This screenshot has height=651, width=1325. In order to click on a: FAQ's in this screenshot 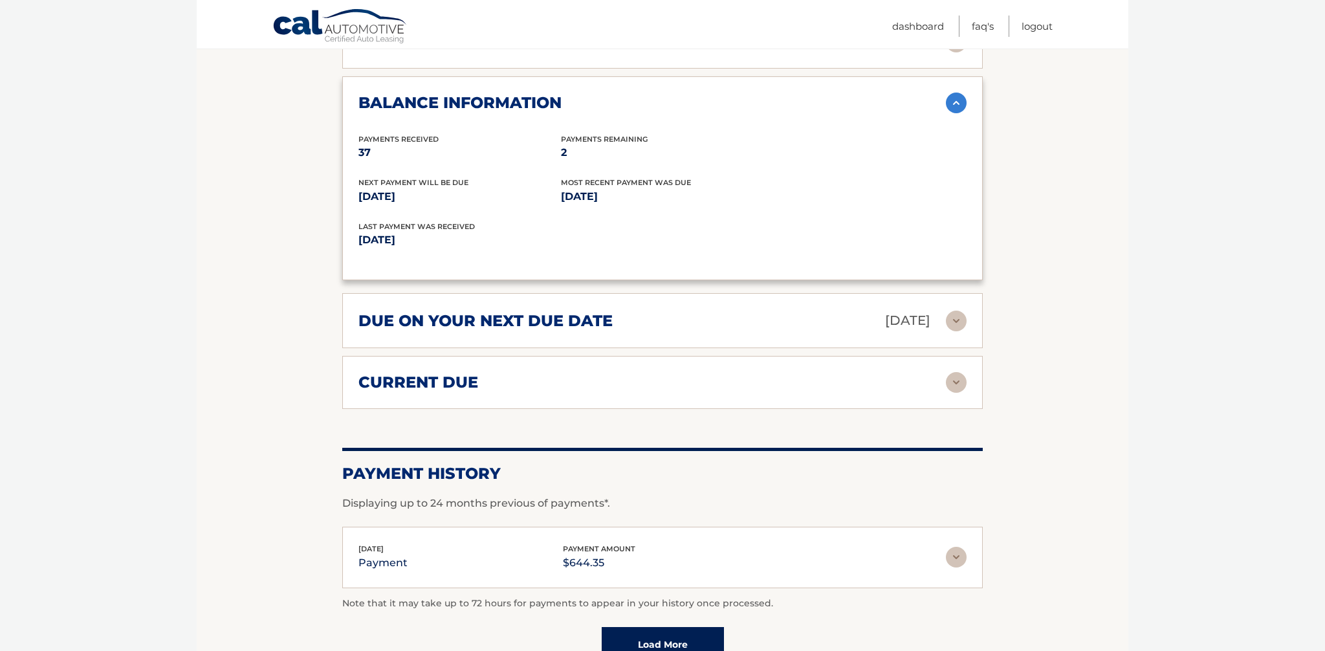, I will do `click(983, 26)`.